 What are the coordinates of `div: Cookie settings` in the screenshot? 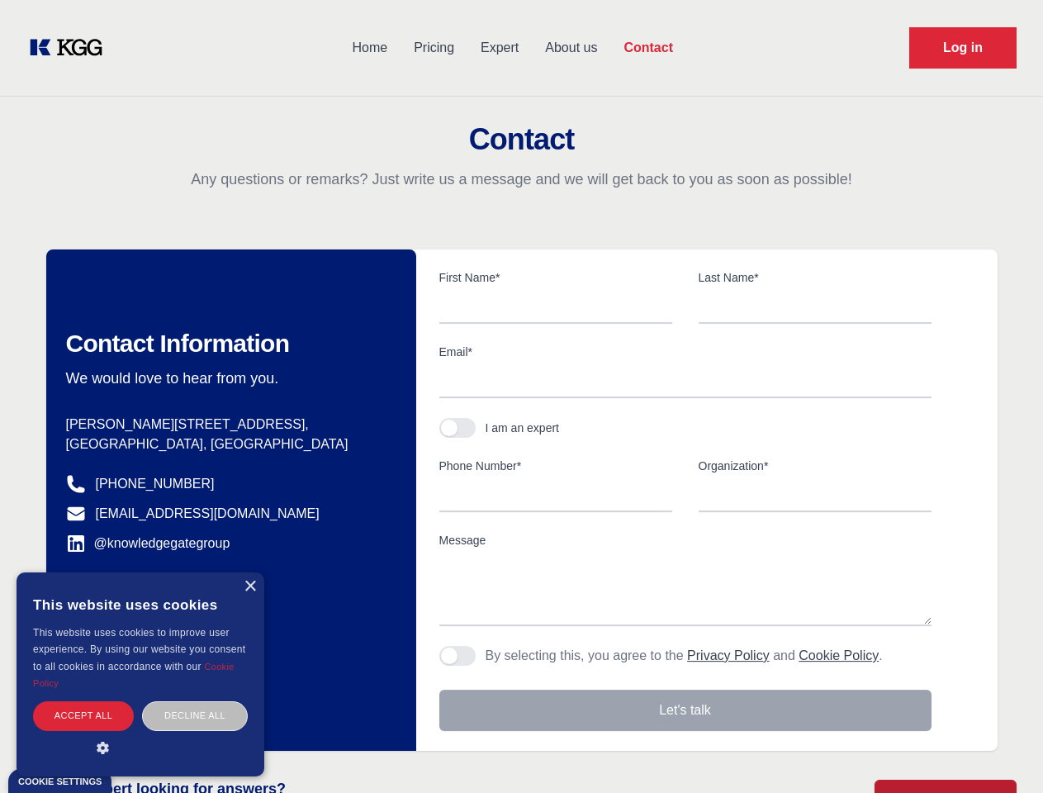 It's located at (59, 782).